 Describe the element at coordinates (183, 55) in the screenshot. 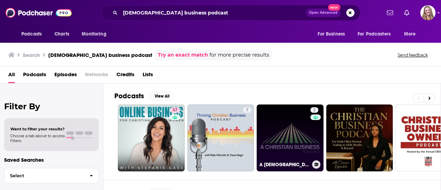

I see `a: Try an exact match` at that location.